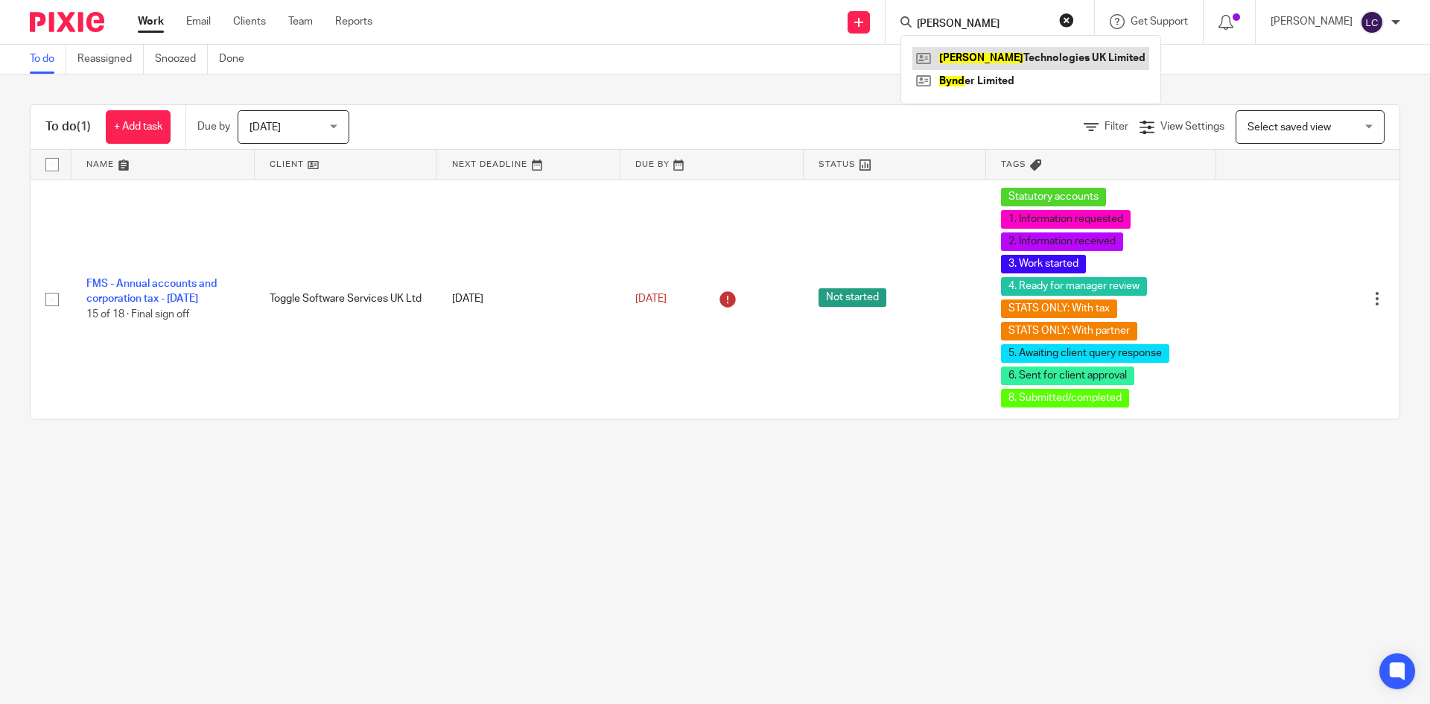  I want to click on a: Clients, so click(250, 22).